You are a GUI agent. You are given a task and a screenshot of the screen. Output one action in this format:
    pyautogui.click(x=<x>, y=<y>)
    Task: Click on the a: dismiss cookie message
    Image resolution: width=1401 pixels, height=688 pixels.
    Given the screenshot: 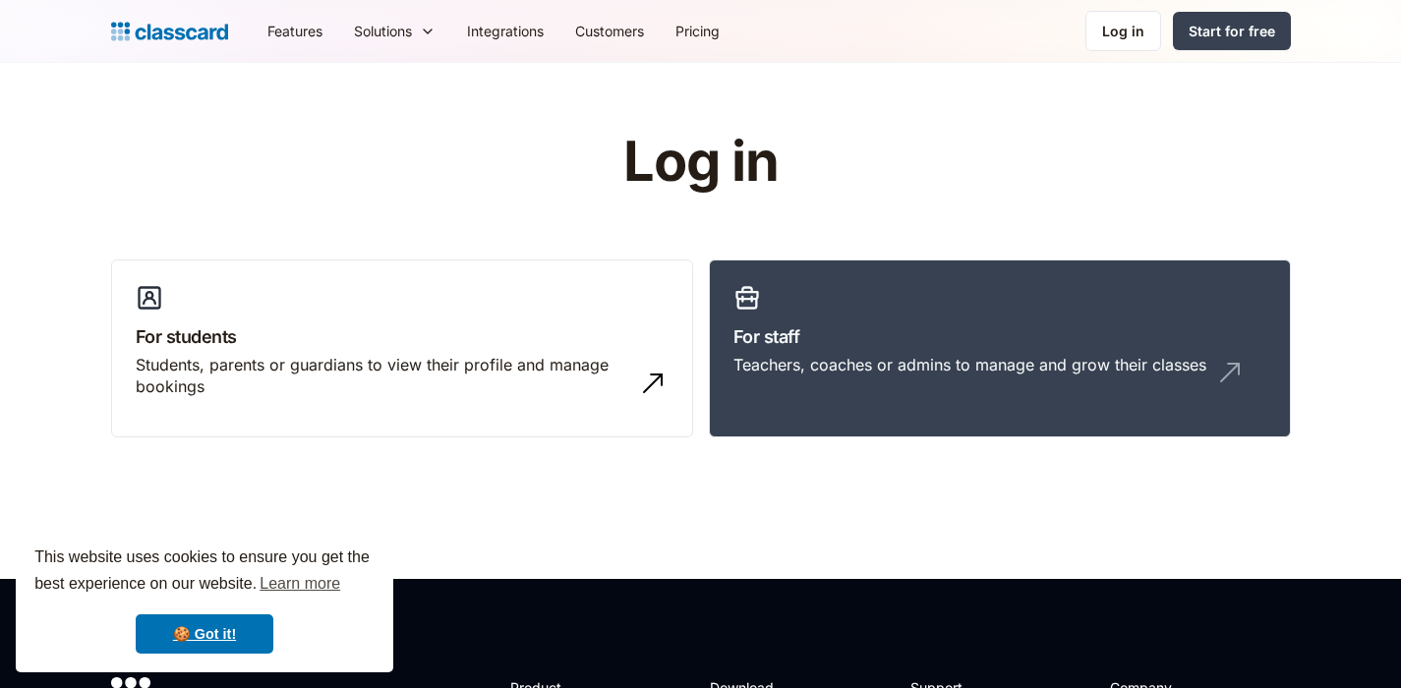 What is the action you would take?
    pyautogui.click(x=204, y=634)
    